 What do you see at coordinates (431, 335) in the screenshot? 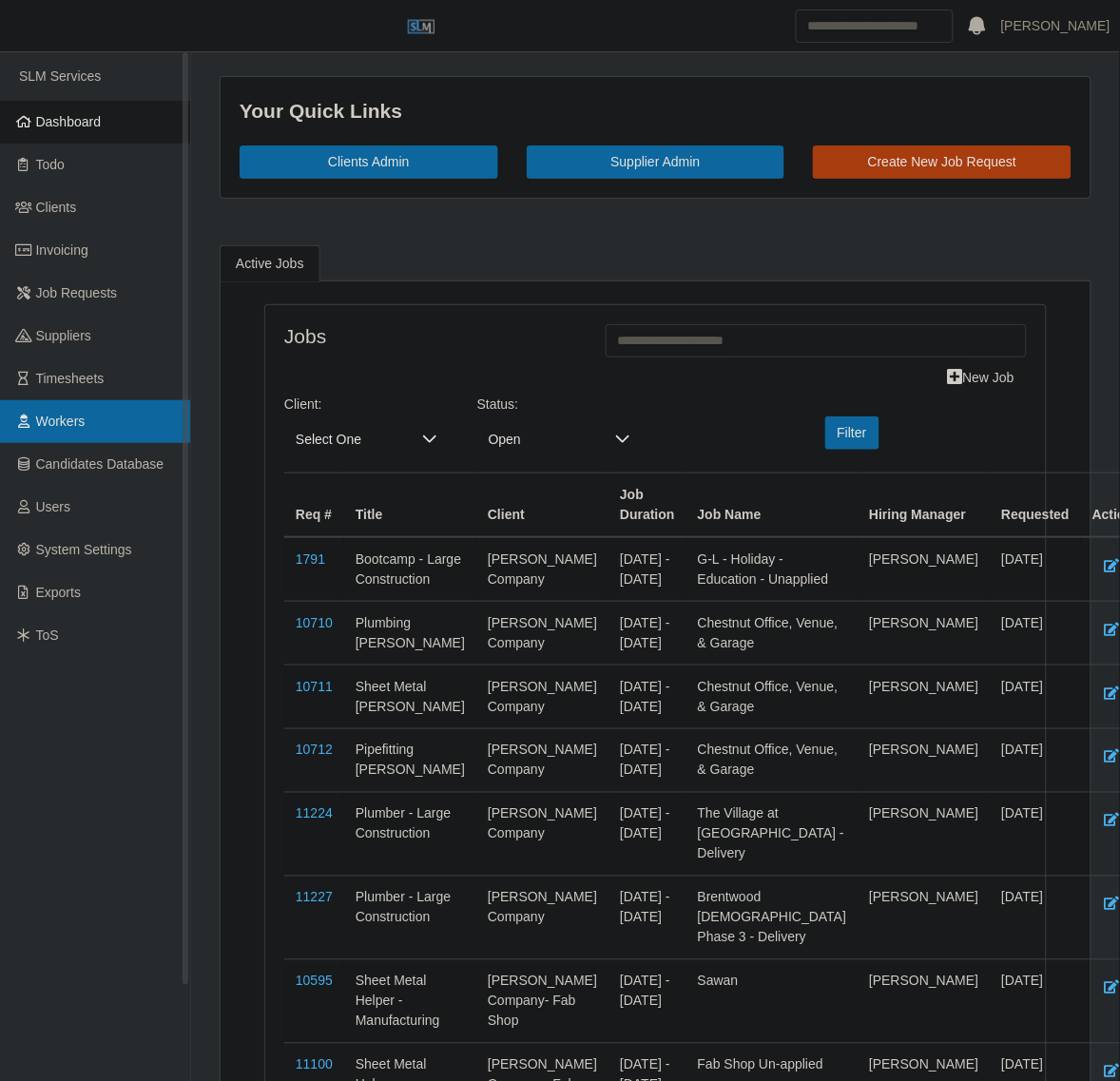
I see `h4: Jobs` at bounding box center [431, 335].